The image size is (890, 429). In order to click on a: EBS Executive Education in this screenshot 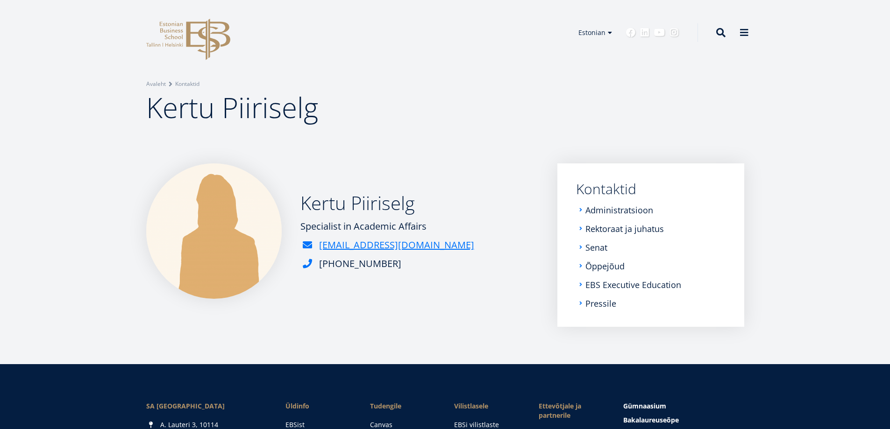, I will do `click(633, 285)`.